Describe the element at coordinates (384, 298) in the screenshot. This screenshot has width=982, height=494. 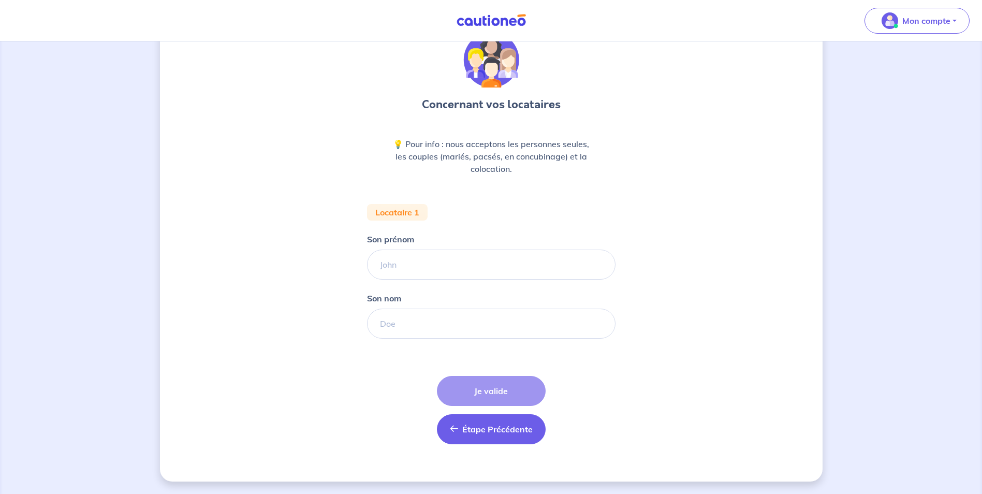
I see `p: Son nom` at that location.